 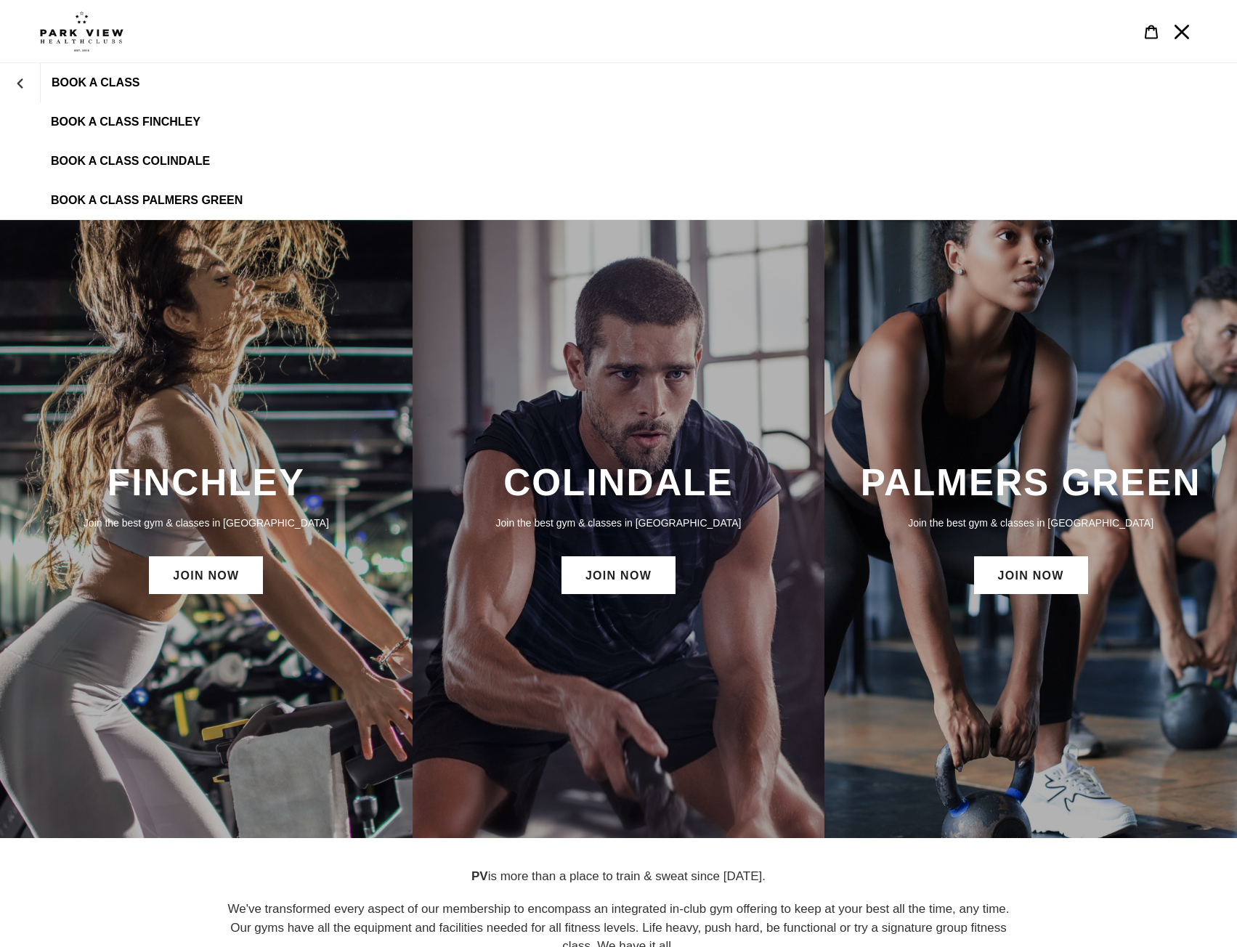 I want to click on button: Menu, so click(x=1182, y=31).